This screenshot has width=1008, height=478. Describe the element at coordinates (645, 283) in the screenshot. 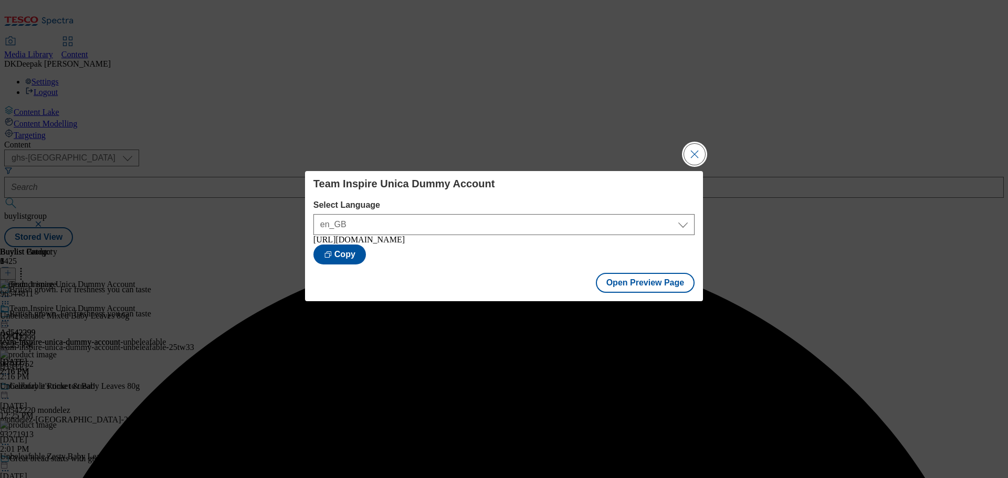

I see `button: Open Preview Page` at that location.